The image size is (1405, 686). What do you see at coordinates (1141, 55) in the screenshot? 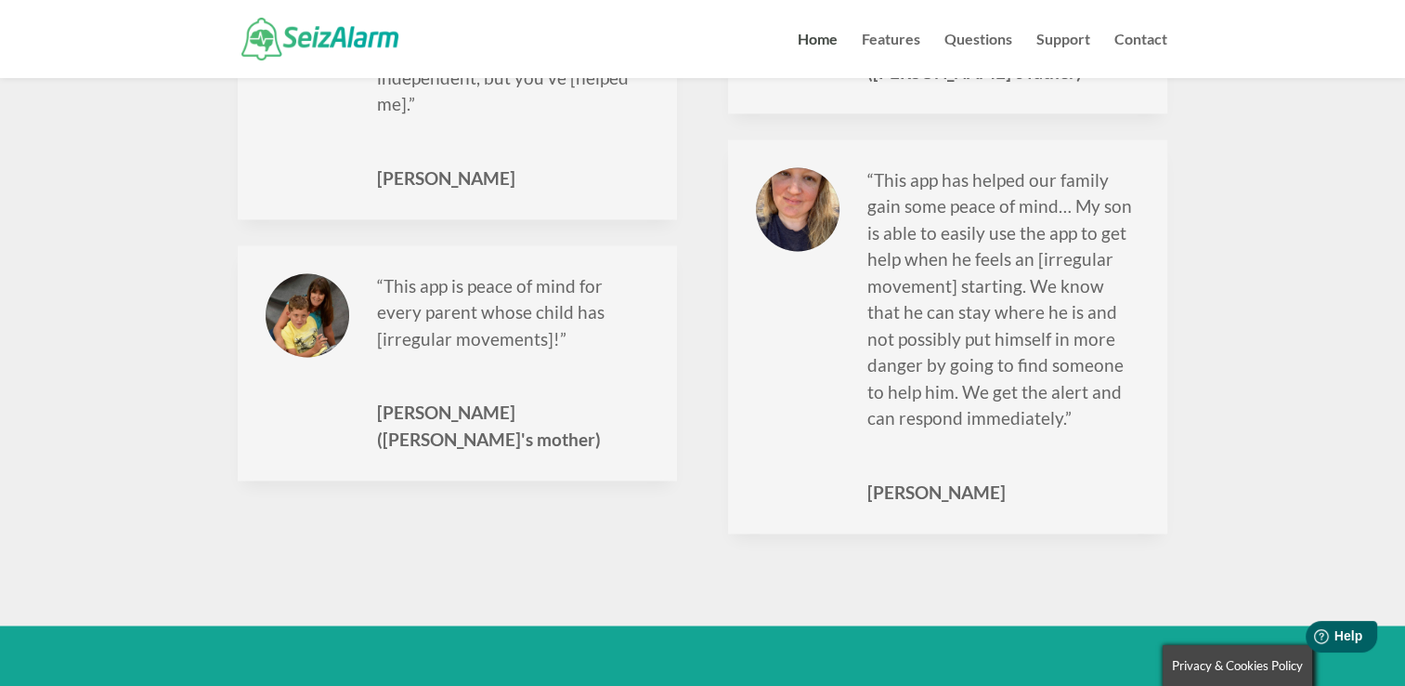
I see `a: Contact` at bounding box center [1141, 55].